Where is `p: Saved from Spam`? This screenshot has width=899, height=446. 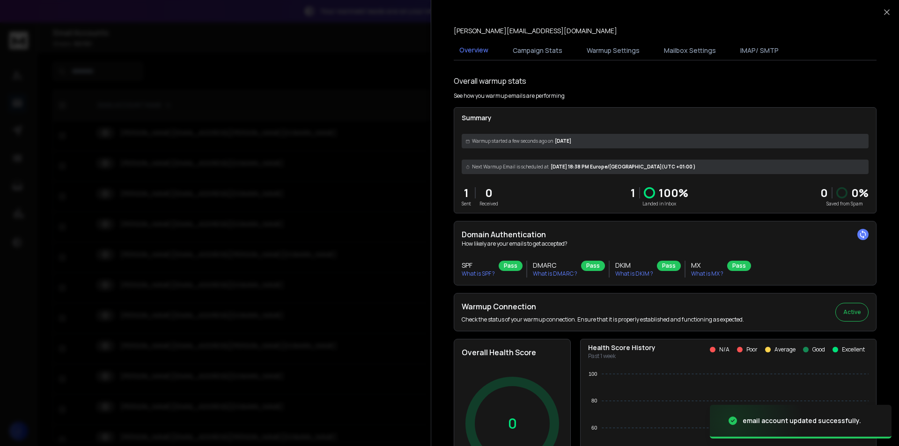
p: Saved from Spam is located at coordinates (844, 204).